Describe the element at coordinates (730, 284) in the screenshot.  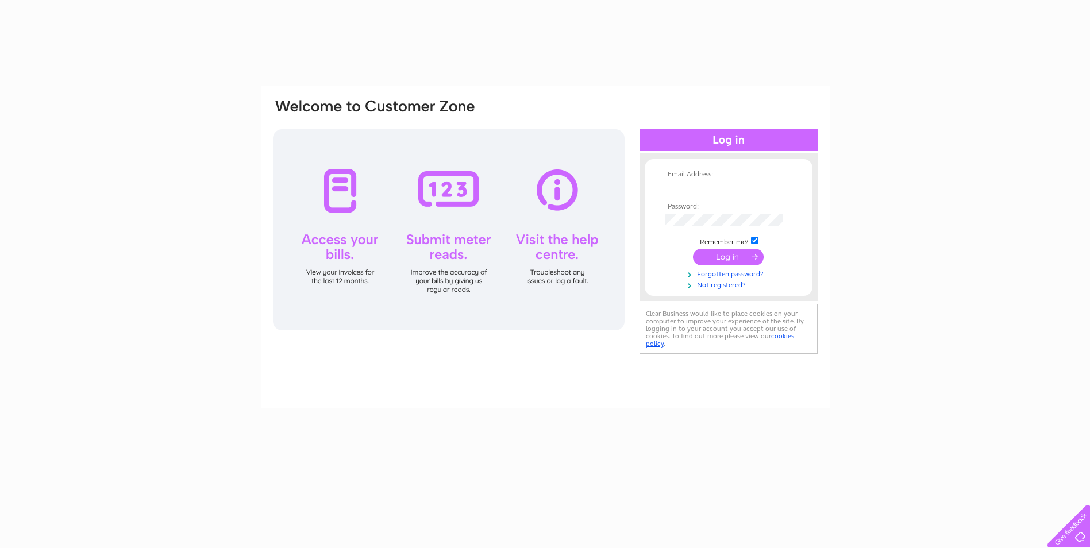
I see `a: Not registered?` at that location.